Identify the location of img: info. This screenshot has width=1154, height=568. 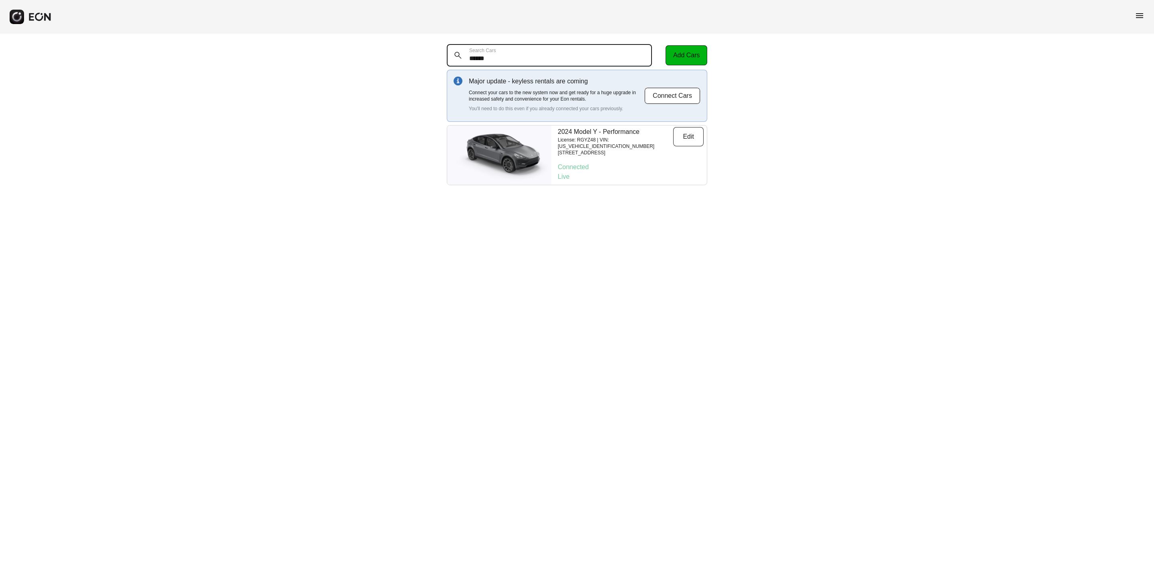
(458, 81).